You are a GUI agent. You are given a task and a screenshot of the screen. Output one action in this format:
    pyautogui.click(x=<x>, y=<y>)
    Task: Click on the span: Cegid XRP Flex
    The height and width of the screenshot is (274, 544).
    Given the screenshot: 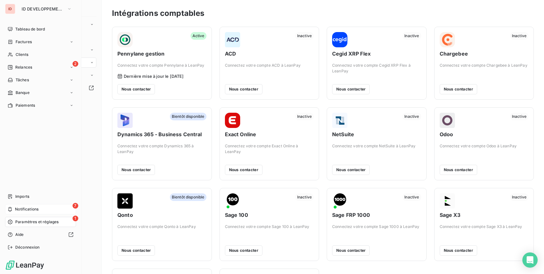 What is the action you would take?
    pyautogui.click(x=376, y=54)
    